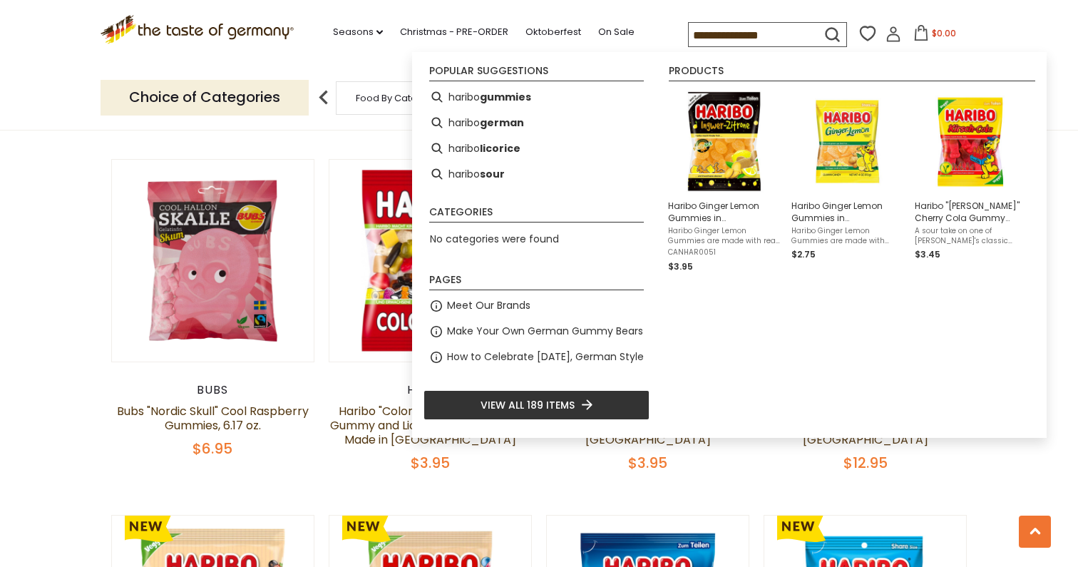  Describe the element at coordinates (852, 73) in the screenshot. I see `li: Products` at that location.